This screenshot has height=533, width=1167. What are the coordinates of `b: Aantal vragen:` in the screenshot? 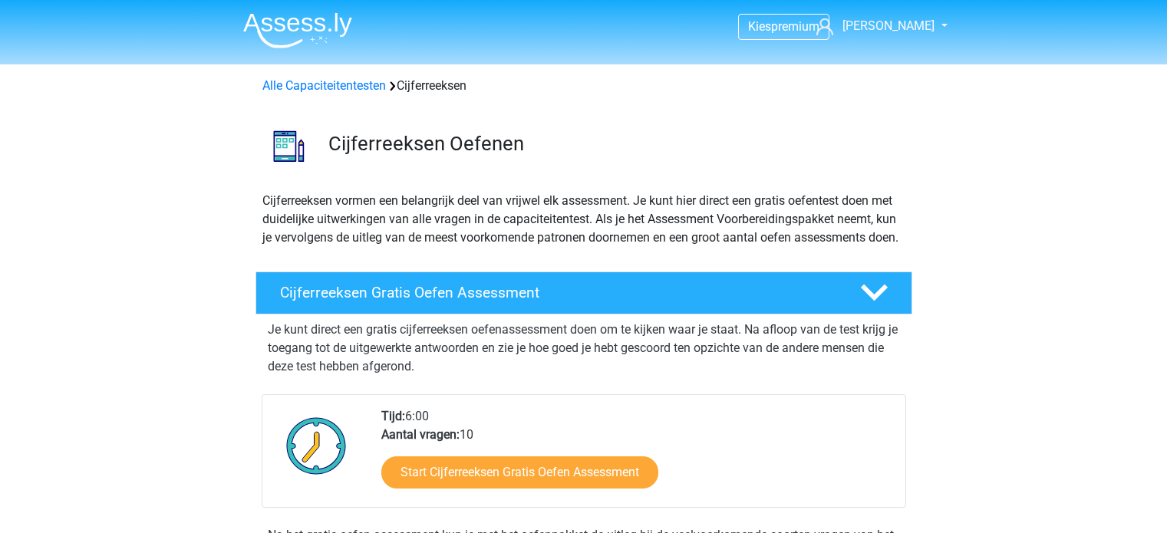 It's located at (421, 434).